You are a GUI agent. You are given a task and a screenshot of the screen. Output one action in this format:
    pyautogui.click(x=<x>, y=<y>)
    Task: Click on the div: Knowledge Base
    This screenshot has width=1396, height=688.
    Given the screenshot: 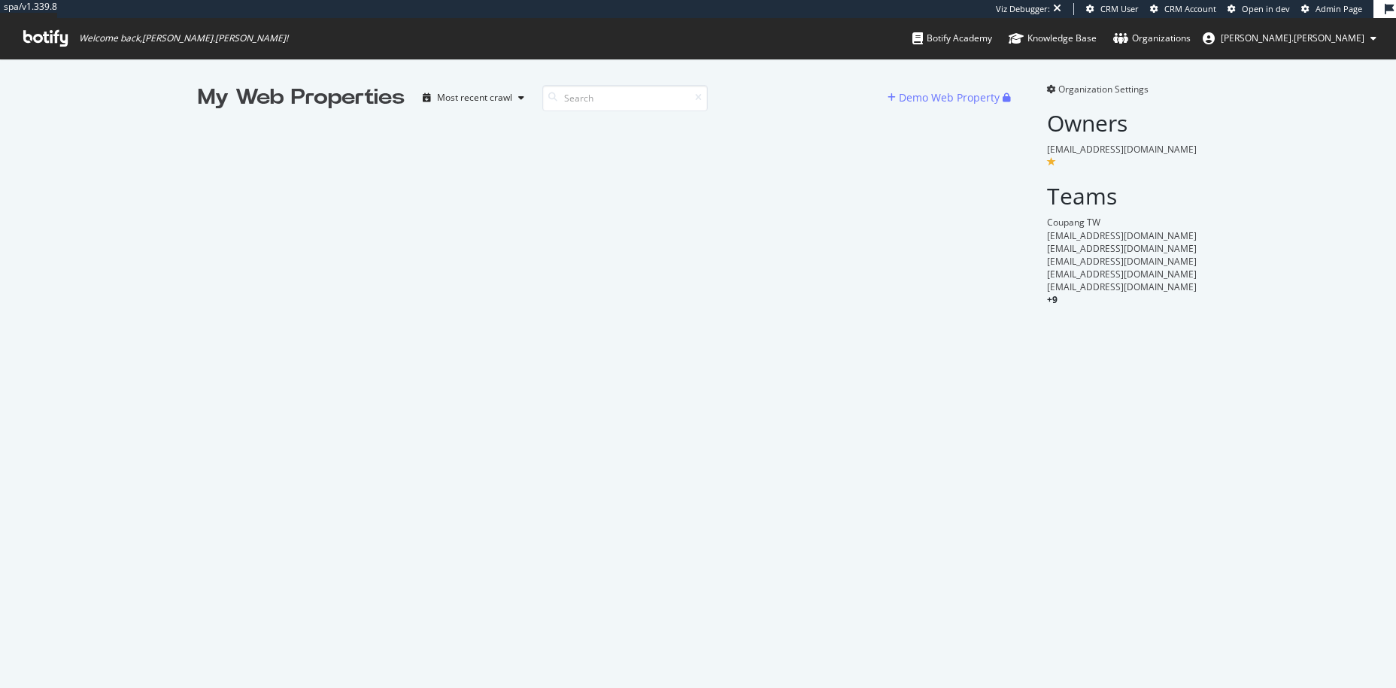 What is the action you would take?
    pyautogui.click(x=1052, y=38)
    